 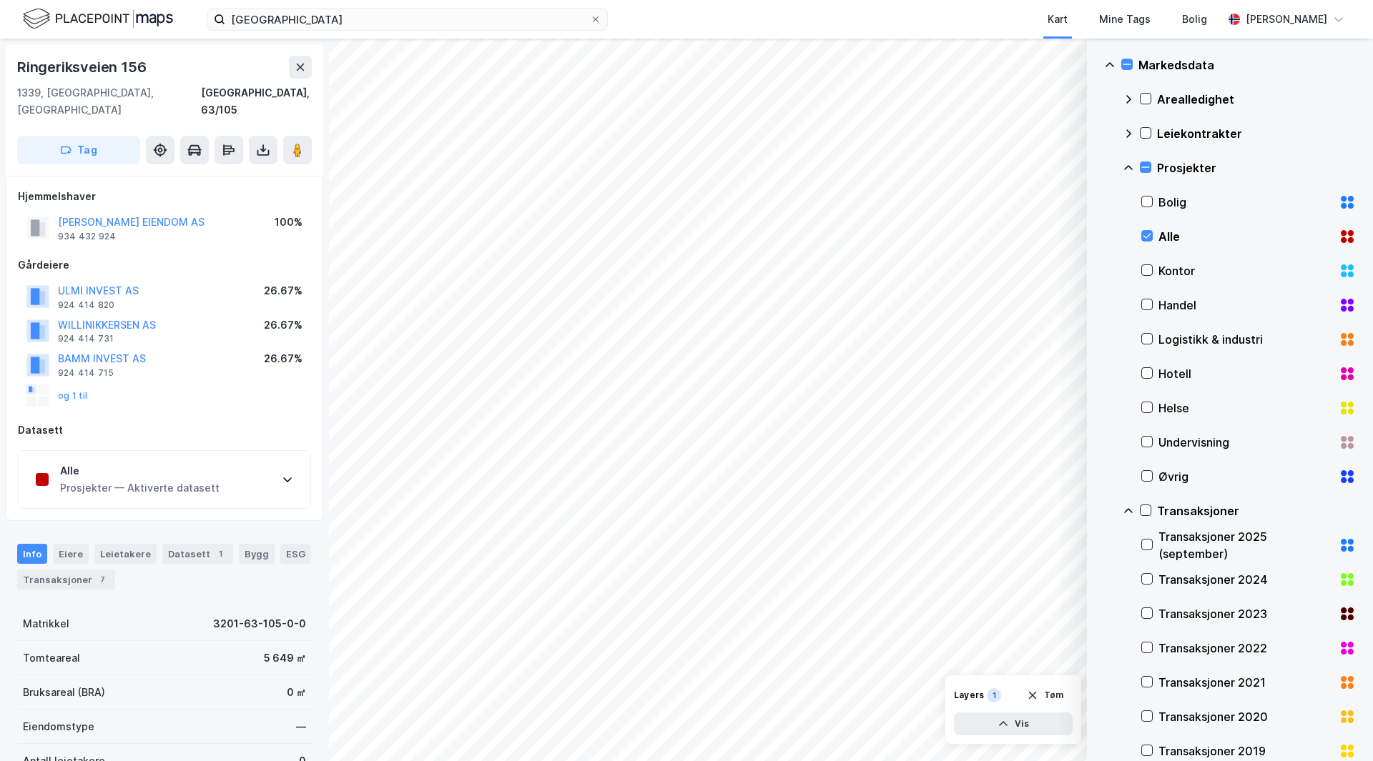 I want to click on div: Hotell, so click(x=1245, y=374).